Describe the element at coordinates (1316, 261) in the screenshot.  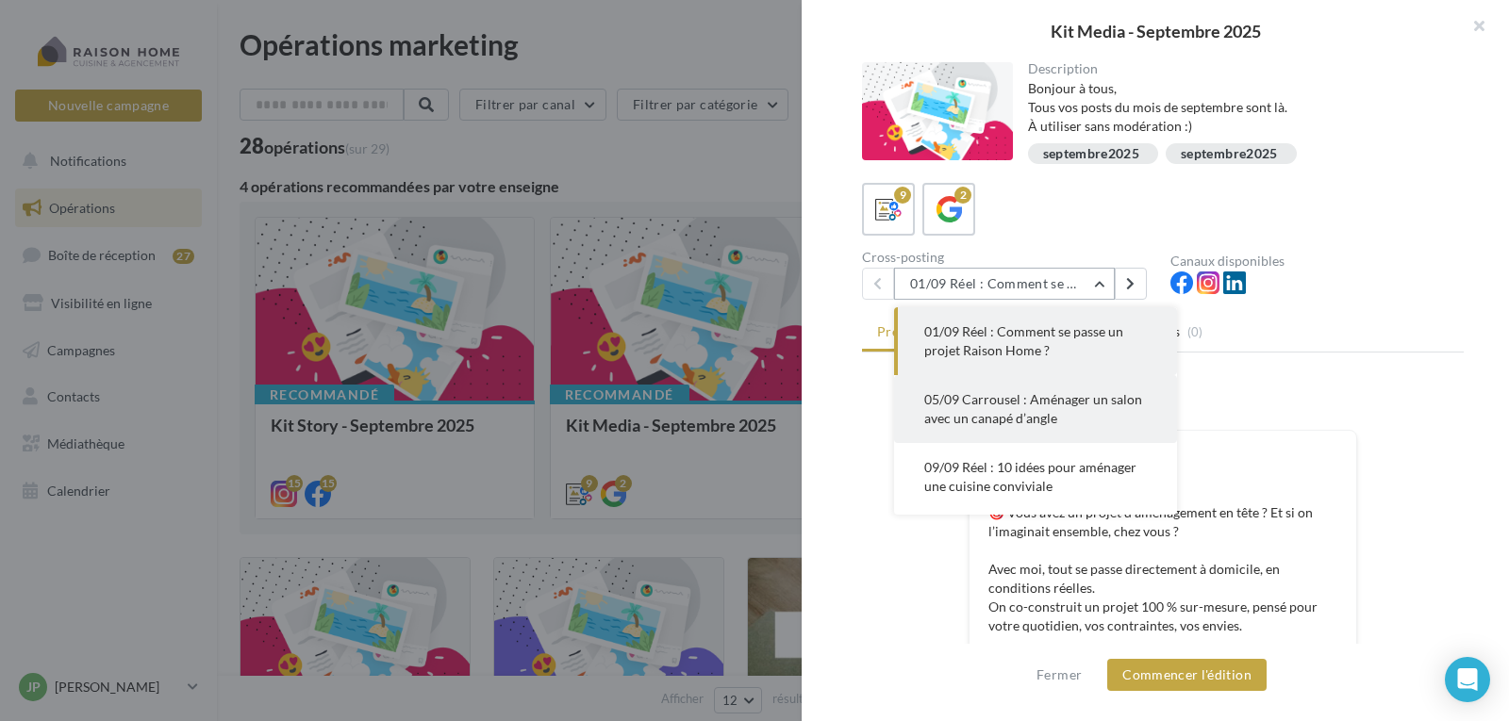
I see `div: Canaux disponibles` at that location.